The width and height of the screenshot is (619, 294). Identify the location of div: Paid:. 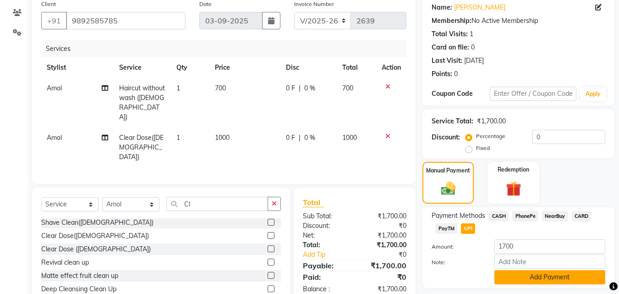
(325, 277).